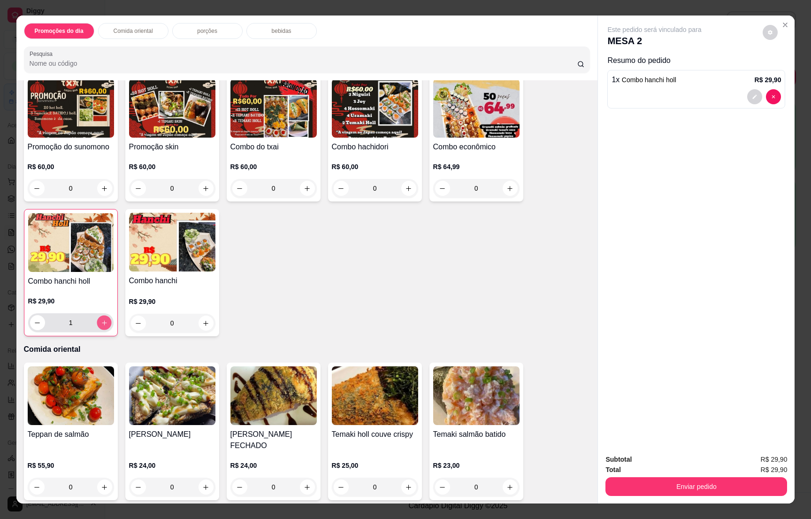  Describe the element at coordinates (375, 465) in the screenshot. I see `p: R$ 25,00` at that location.